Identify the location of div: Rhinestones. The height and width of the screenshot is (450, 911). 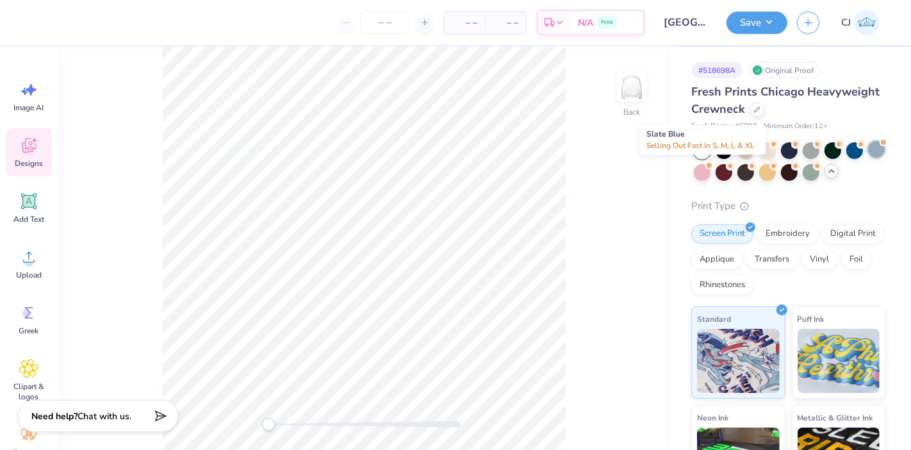
(722, 285).